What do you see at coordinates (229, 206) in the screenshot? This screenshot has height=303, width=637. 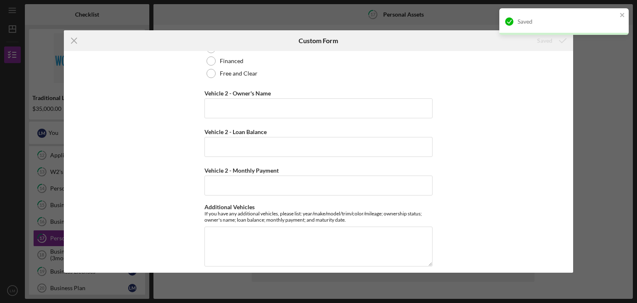 I see `label: Additional Vehicles` at bounding box center [229, 206].